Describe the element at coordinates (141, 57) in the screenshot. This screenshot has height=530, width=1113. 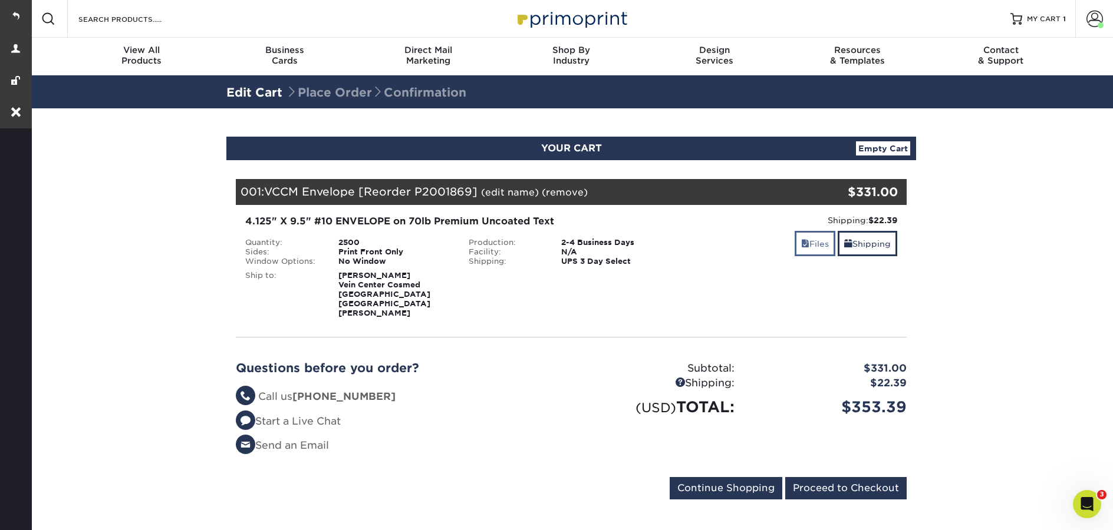
I see `a: View AllProducts` at that location.